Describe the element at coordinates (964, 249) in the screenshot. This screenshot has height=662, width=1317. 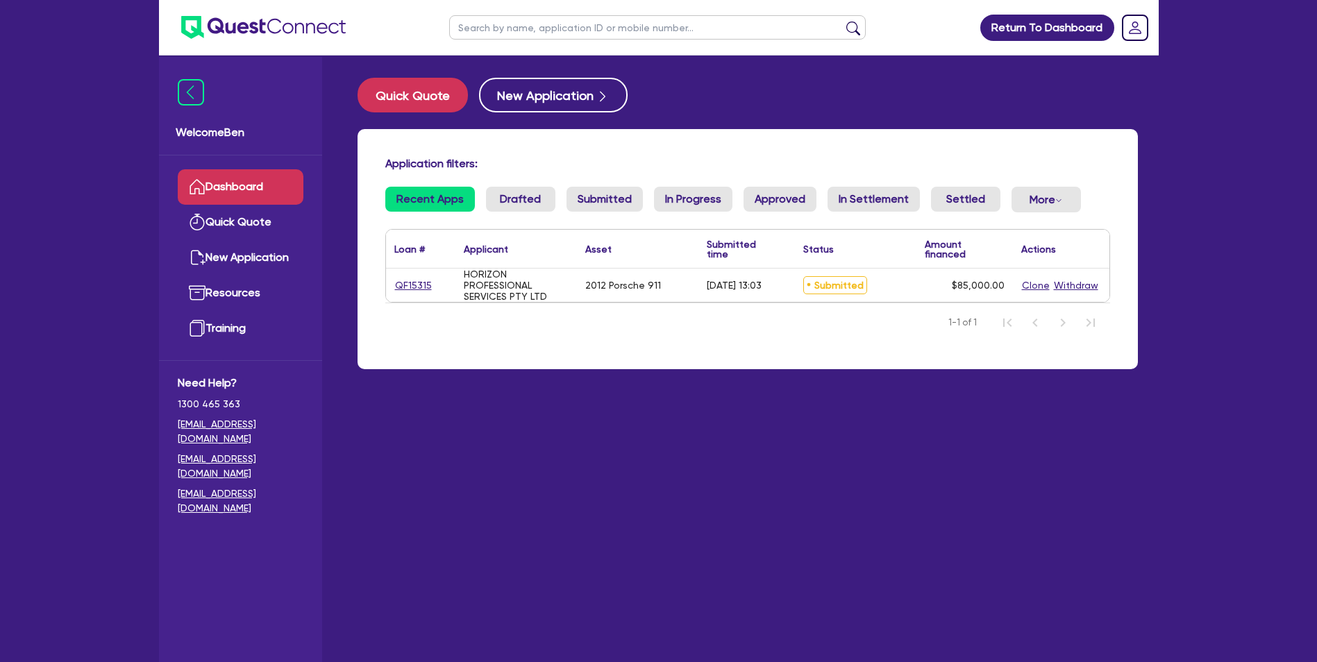
I see `div: Amount financed` at that location.